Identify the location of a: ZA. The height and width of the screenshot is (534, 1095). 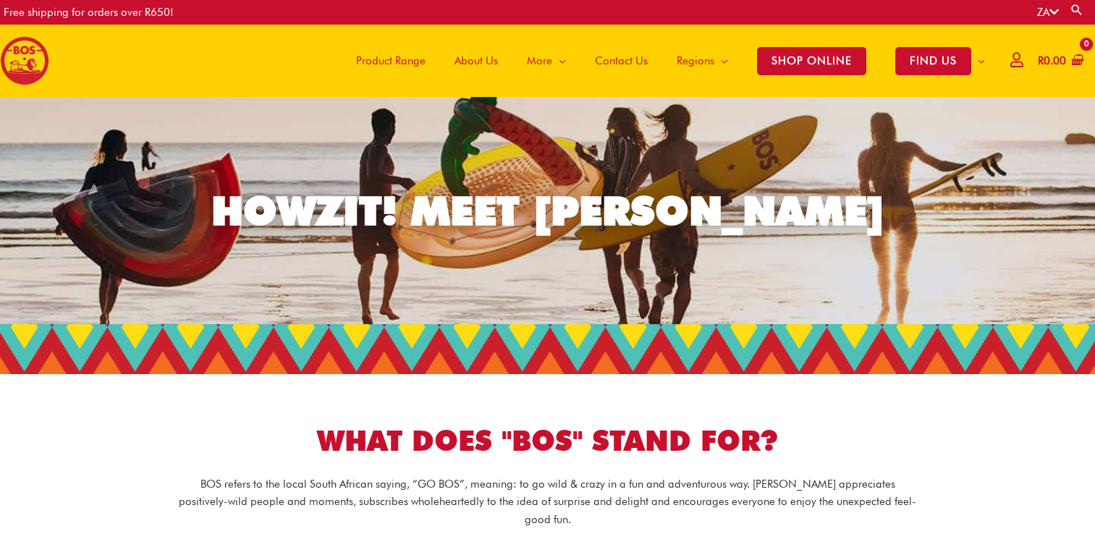
(1048, 12).